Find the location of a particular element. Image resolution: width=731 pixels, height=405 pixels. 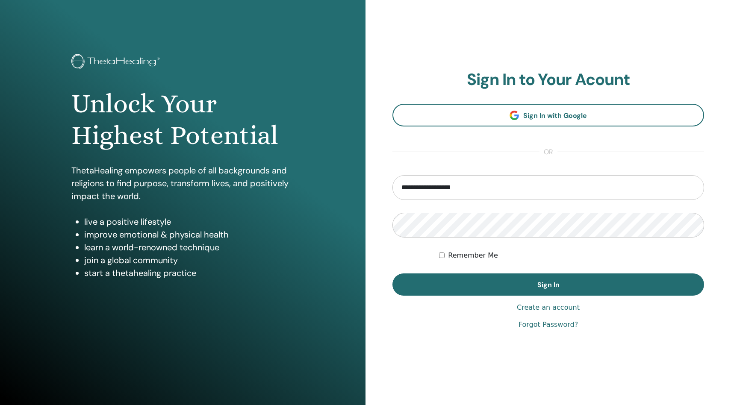

h2: Sign In to Your Acount is located at coordinates (548, 80).